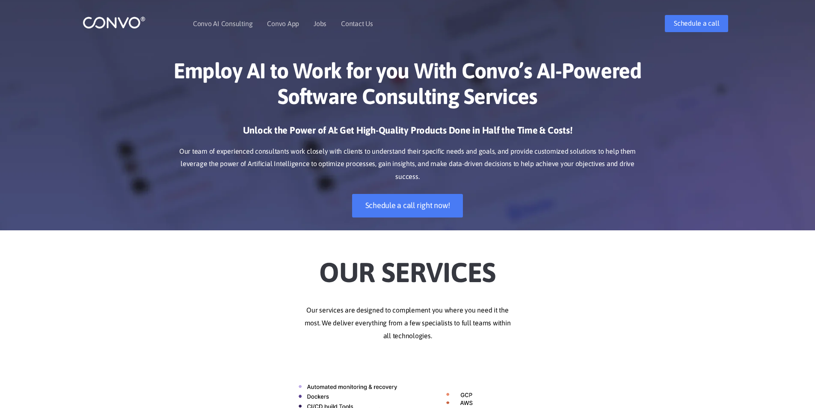 The height and width of the screenshot is (408, 815). What do you see at coordinates (357, 24) in the screenshot?
I see `a: Contact Us` at bounding box center [357, 24].